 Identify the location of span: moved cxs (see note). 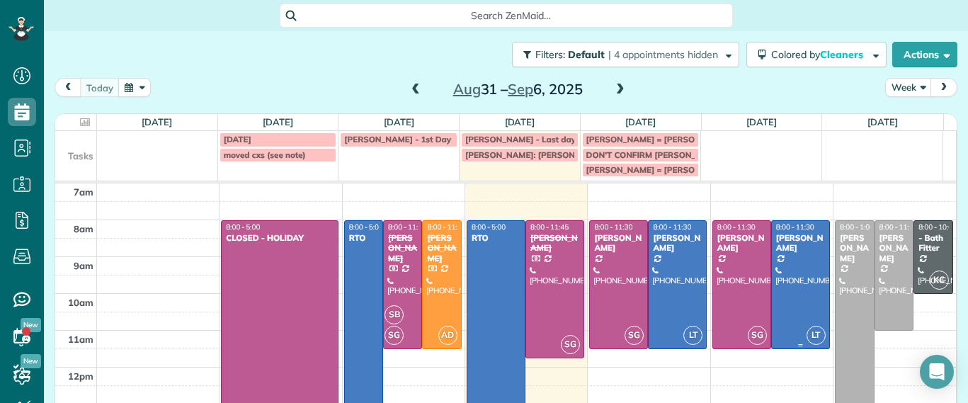
(265, 154).